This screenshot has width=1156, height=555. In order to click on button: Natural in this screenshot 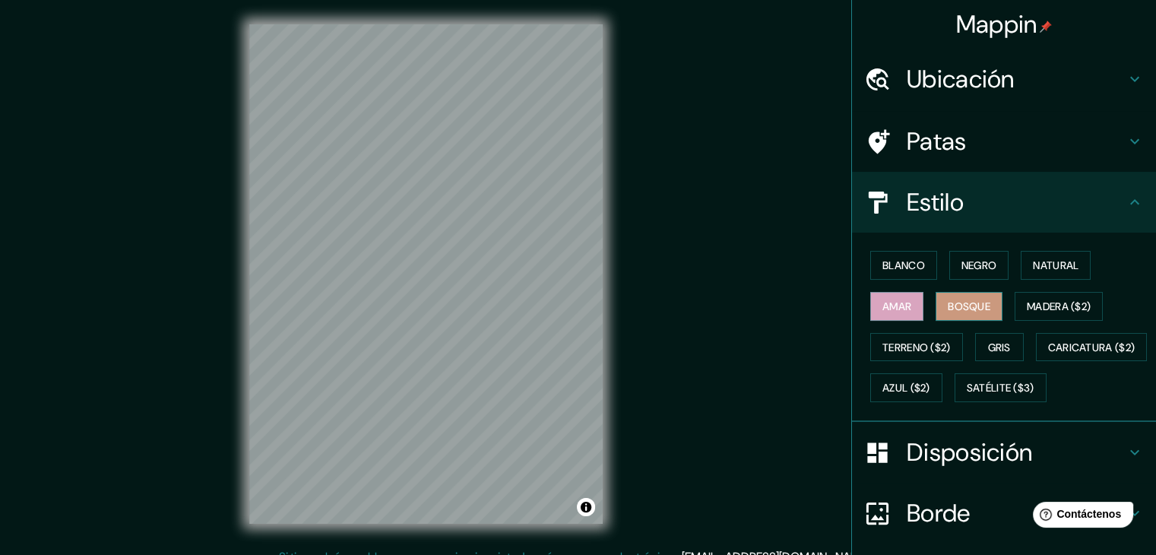, I will do `click(1056, 265)`.